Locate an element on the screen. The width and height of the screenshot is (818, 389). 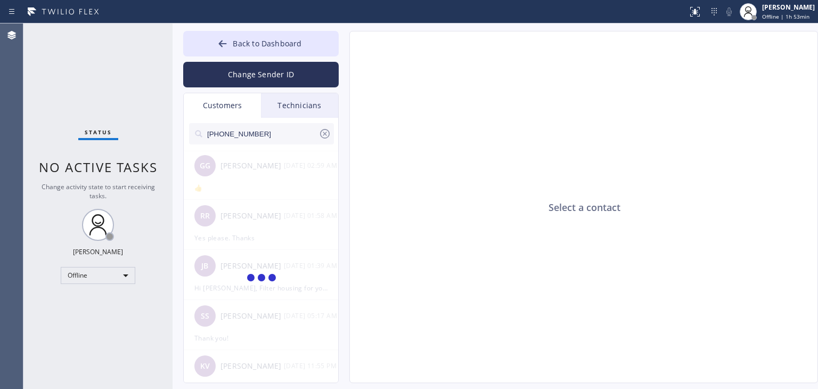
input: Search is located at coordinates (262, 134).